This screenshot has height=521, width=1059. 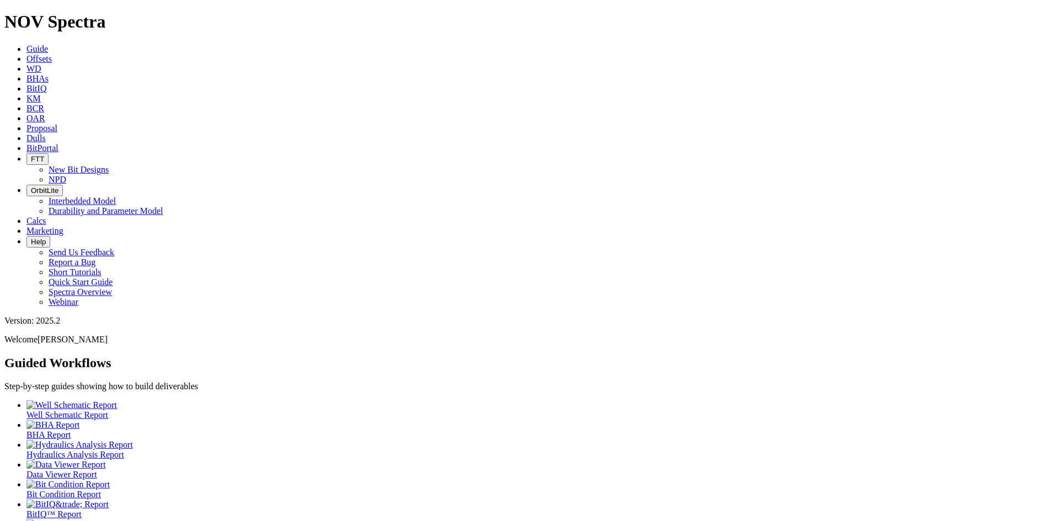 I want to click on span: Dulls, so click(x=36, y=138).